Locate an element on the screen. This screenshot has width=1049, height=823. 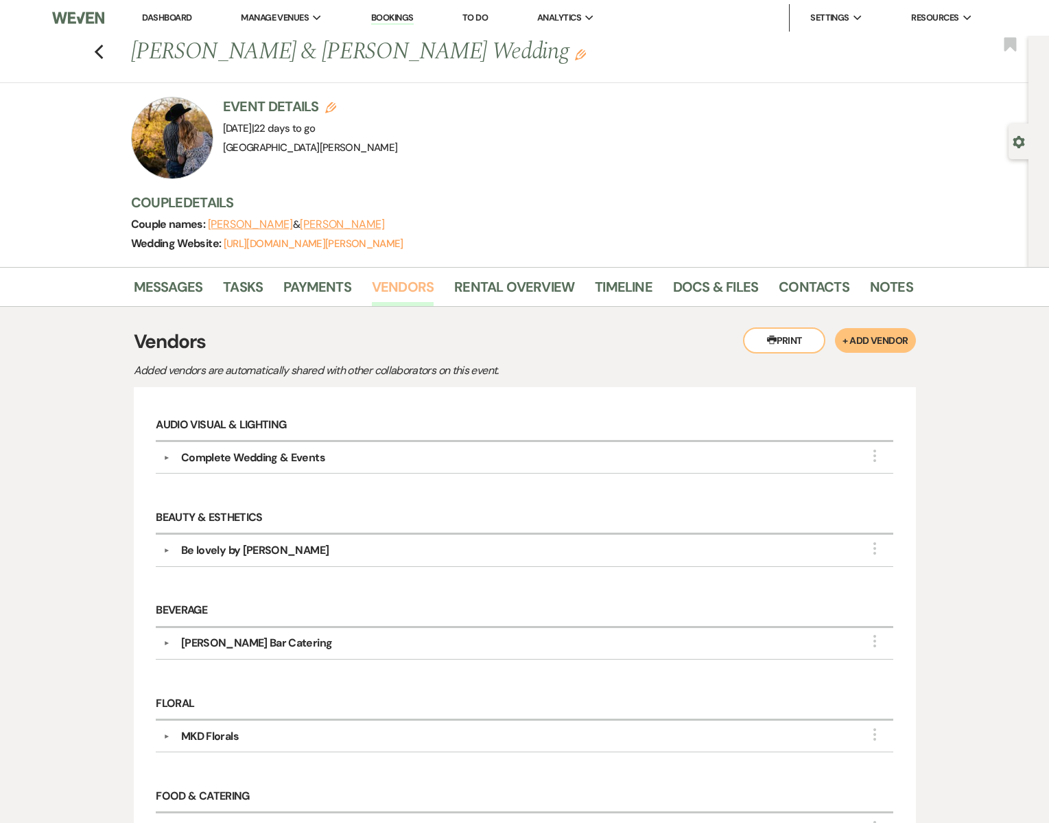
h6: Beauty & Esthetics is located at coordinates (524, 518).